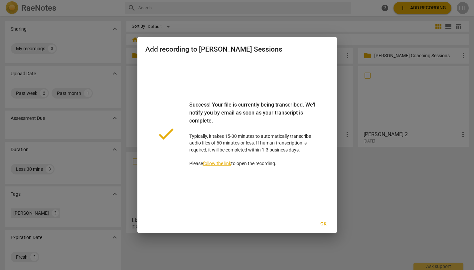  I want to click on button: Ok, so click(324, 224).